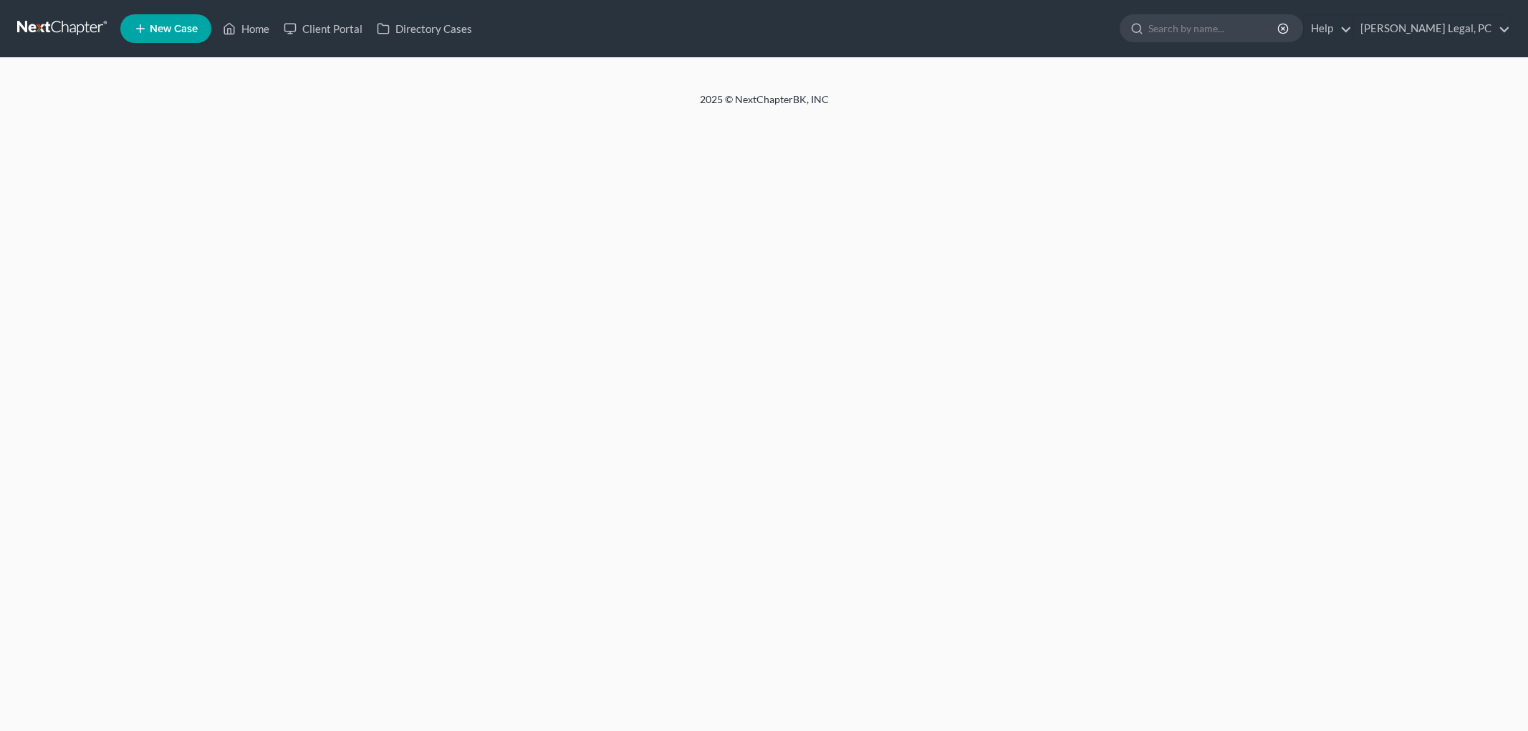  Describe the element at coordinates (173, 29) in the screenshot. I see `span: New Case` at that location.